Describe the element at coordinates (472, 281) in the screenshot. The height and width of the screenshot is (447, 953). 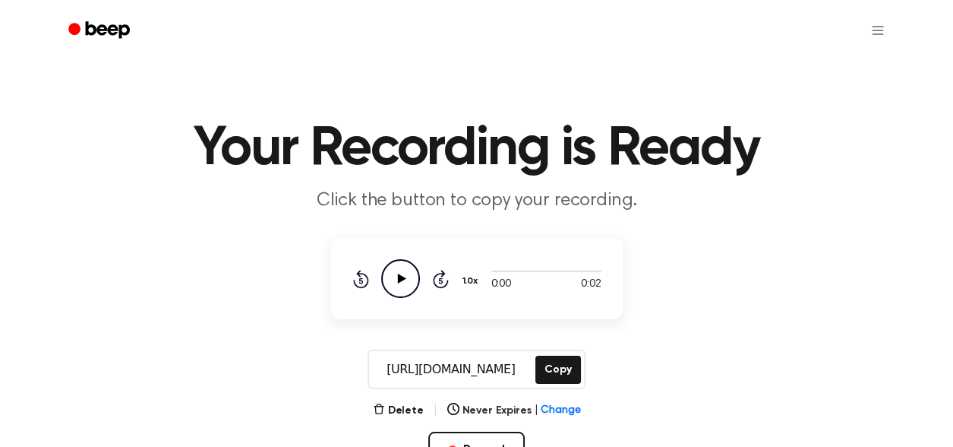
I see `button: 1.0x` at that location.